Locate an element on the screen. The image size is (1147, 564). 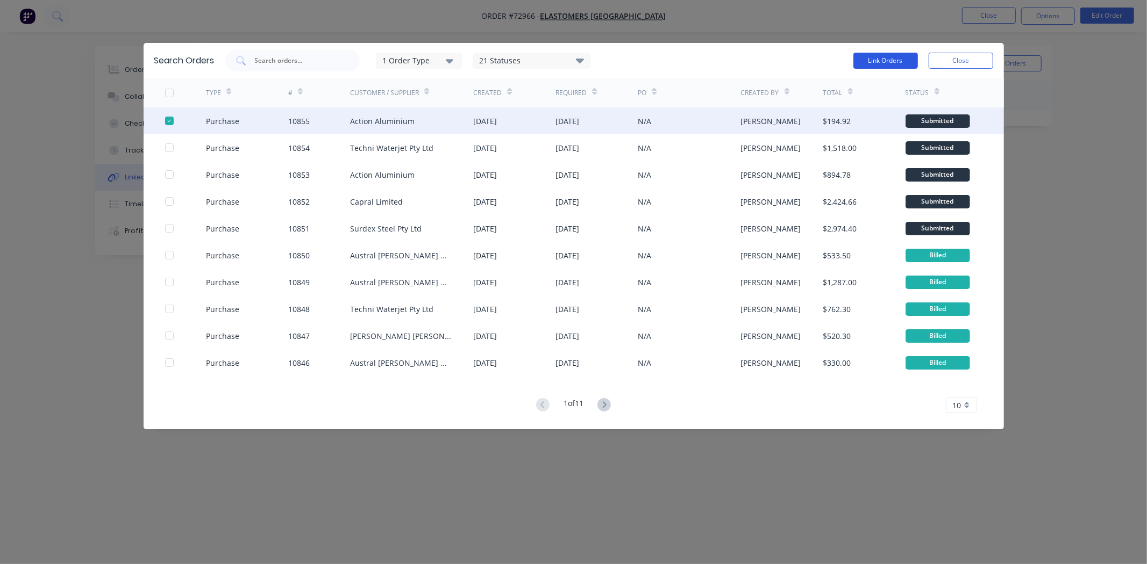
div: 10855 is located at coordinates (299, 121).